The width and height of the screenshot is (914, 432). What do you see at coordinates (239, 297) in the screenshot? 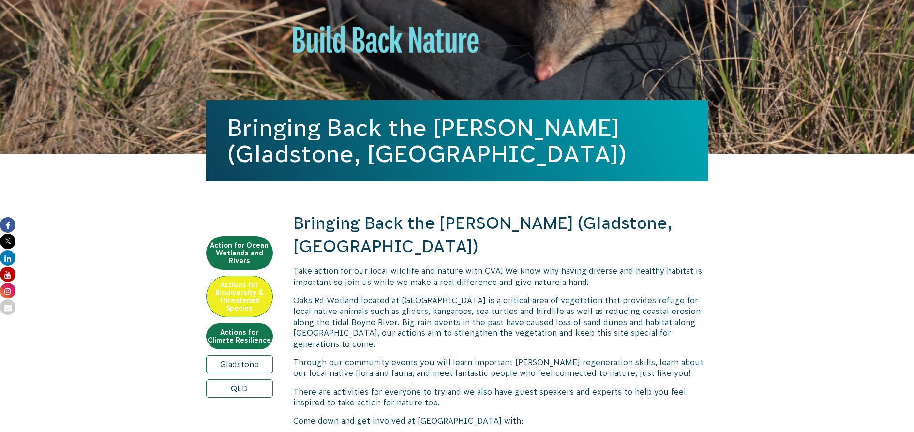
I see `a: Actions for Biodiversity & Threatened Species` at bounding box center [239, 297].